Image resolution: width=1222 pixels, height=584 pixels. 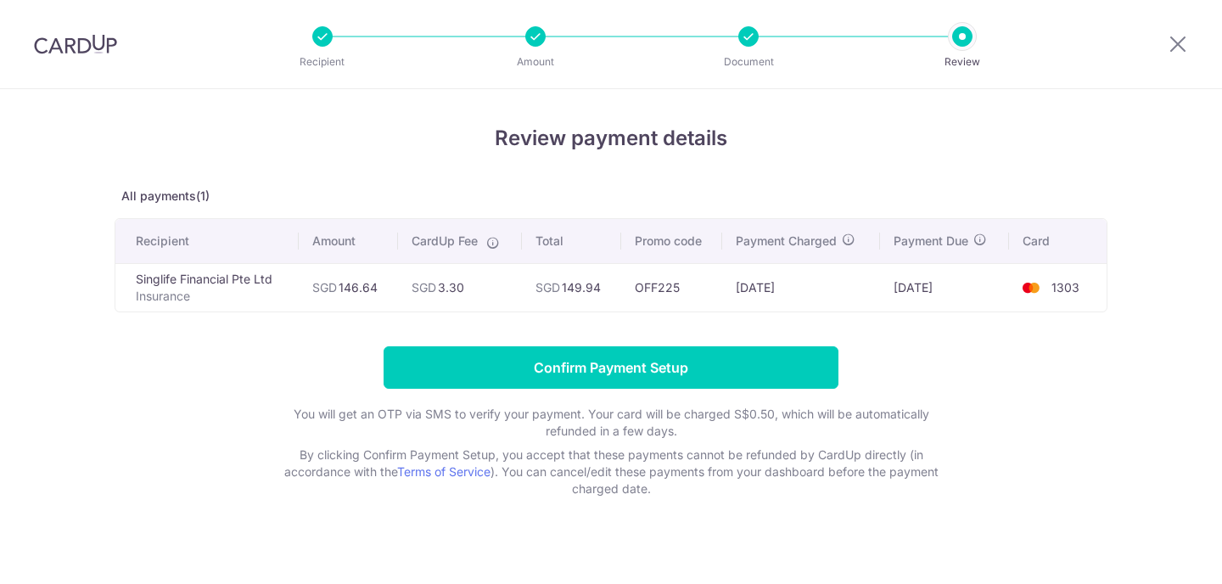 I want to click on span: 1303, so click(x=1065, y=287).